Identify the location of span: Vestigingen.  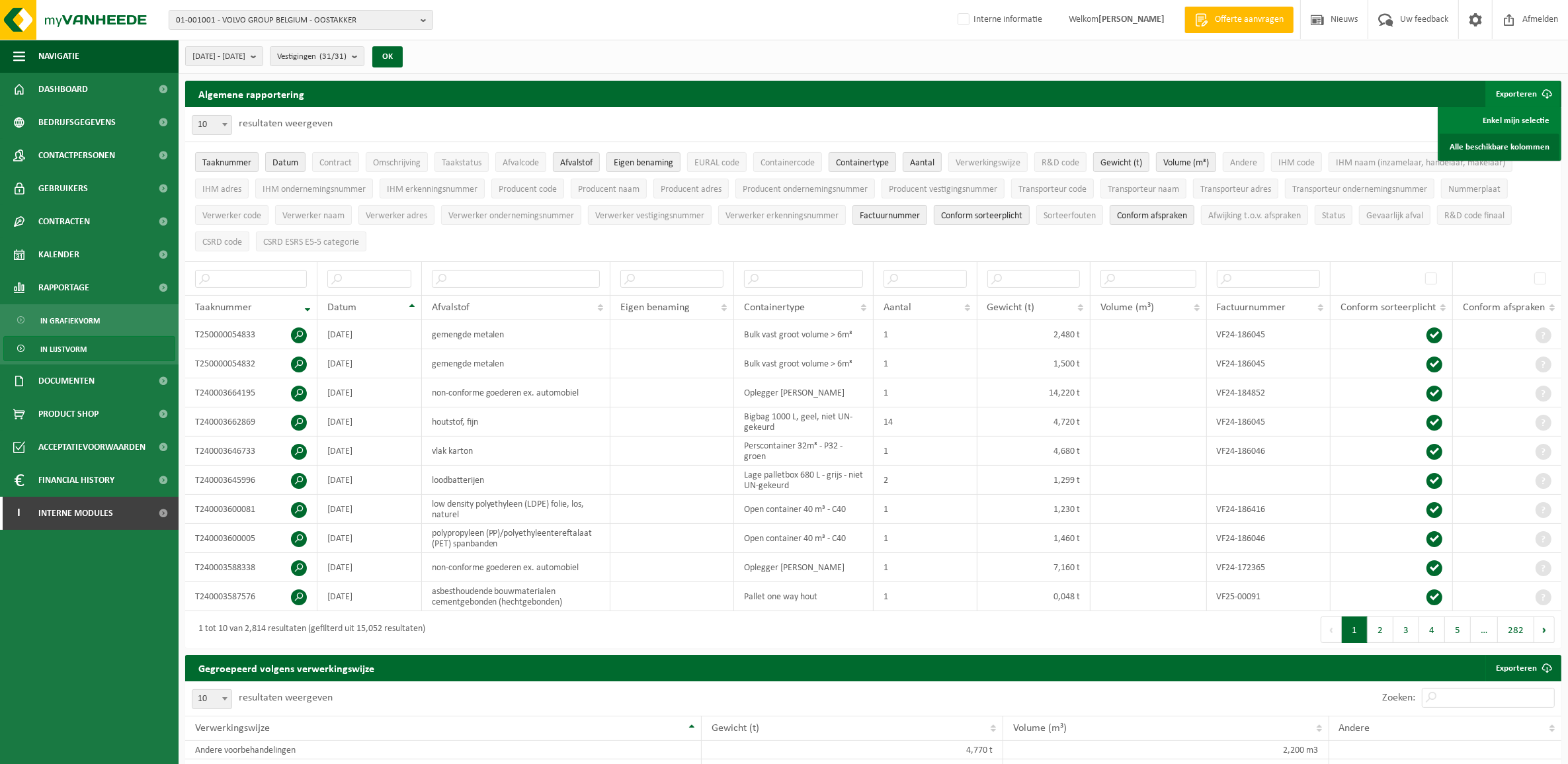
(311, 57).